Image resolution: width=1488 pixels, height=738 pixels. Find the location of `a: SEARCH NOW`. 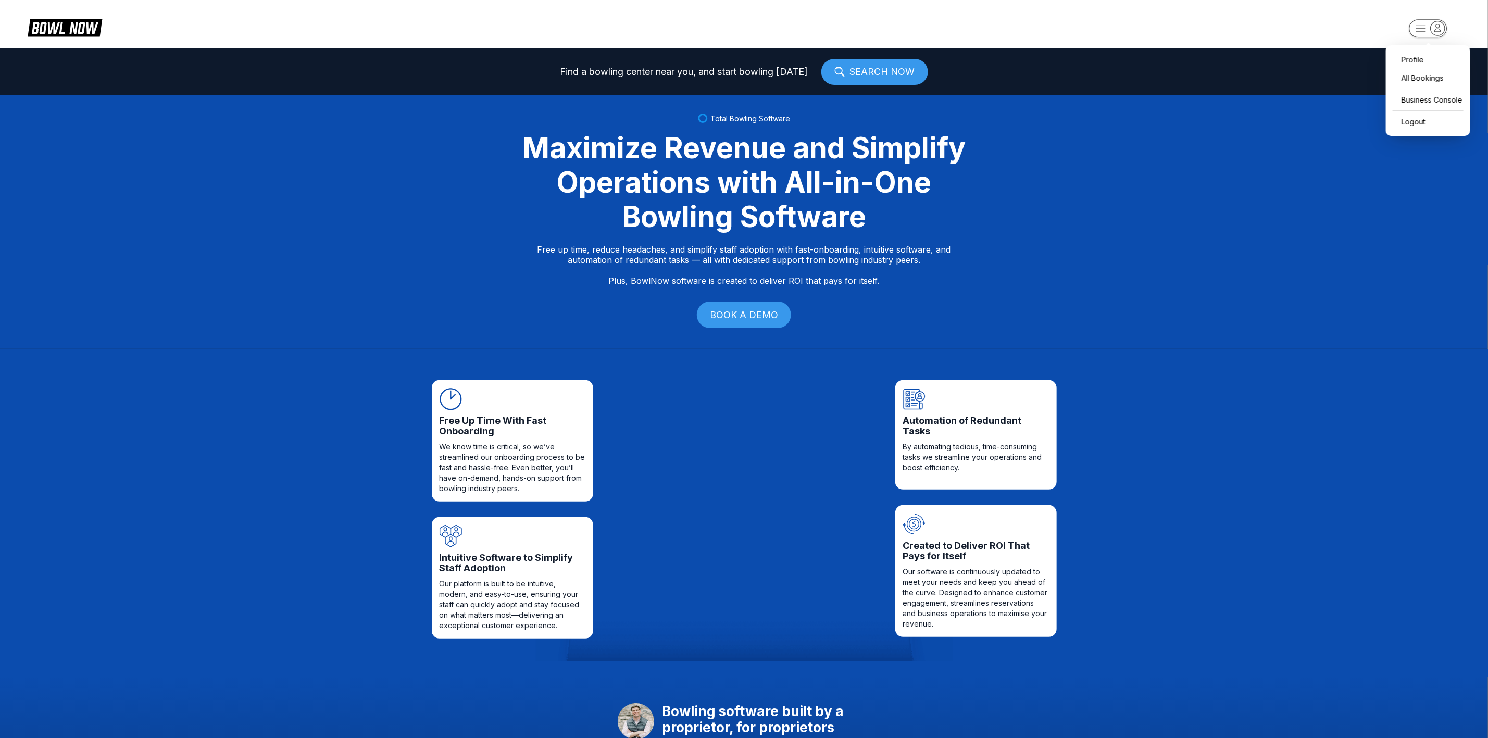

a: SEARCH NOW is located at coordinates (875, 72).